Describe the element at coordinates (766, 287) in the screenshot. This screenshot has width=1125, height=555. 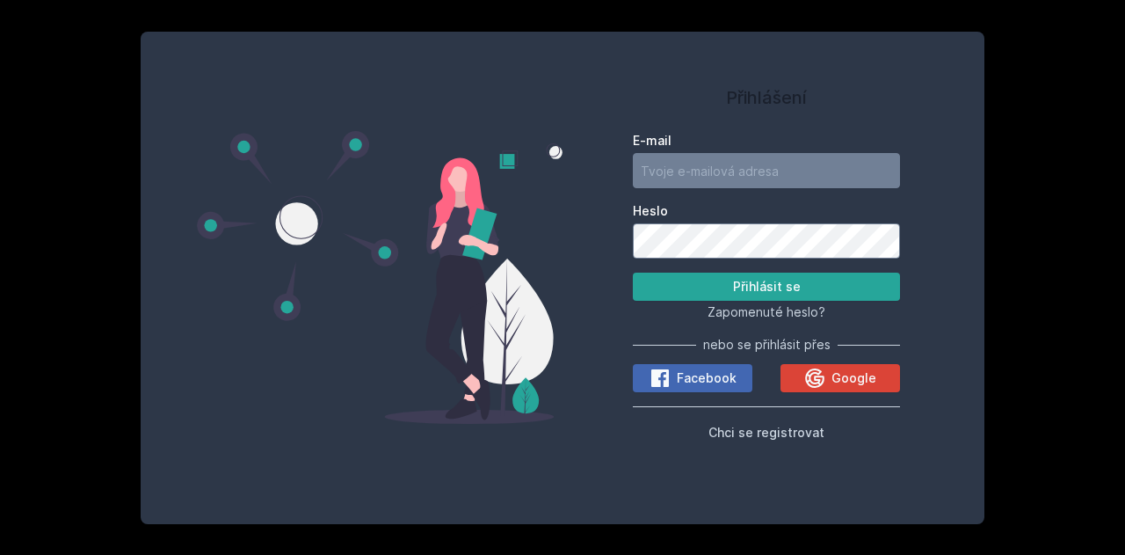
I see `button: Přihlásit se` at that location.